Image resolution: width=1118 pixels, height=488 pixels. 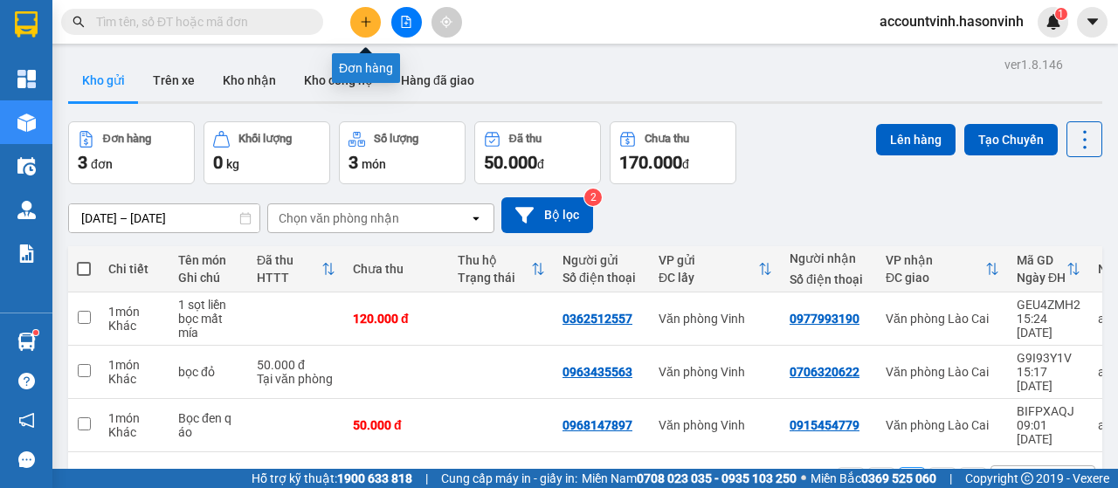 What do you see at coordinates (103, 80) in the screenshot?
I see `button: Kho gửi` at bounding box center [103, 80].